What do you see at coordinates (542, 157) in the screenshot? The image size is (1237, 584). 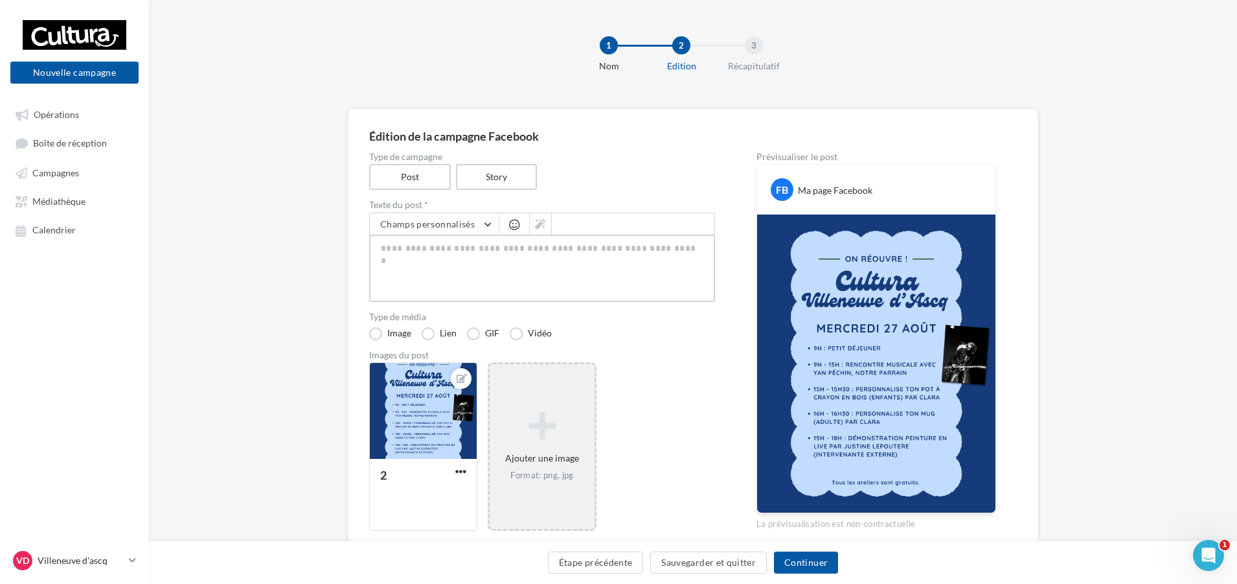 I see `label: Type de campagne` at bounding box center [542, 157].